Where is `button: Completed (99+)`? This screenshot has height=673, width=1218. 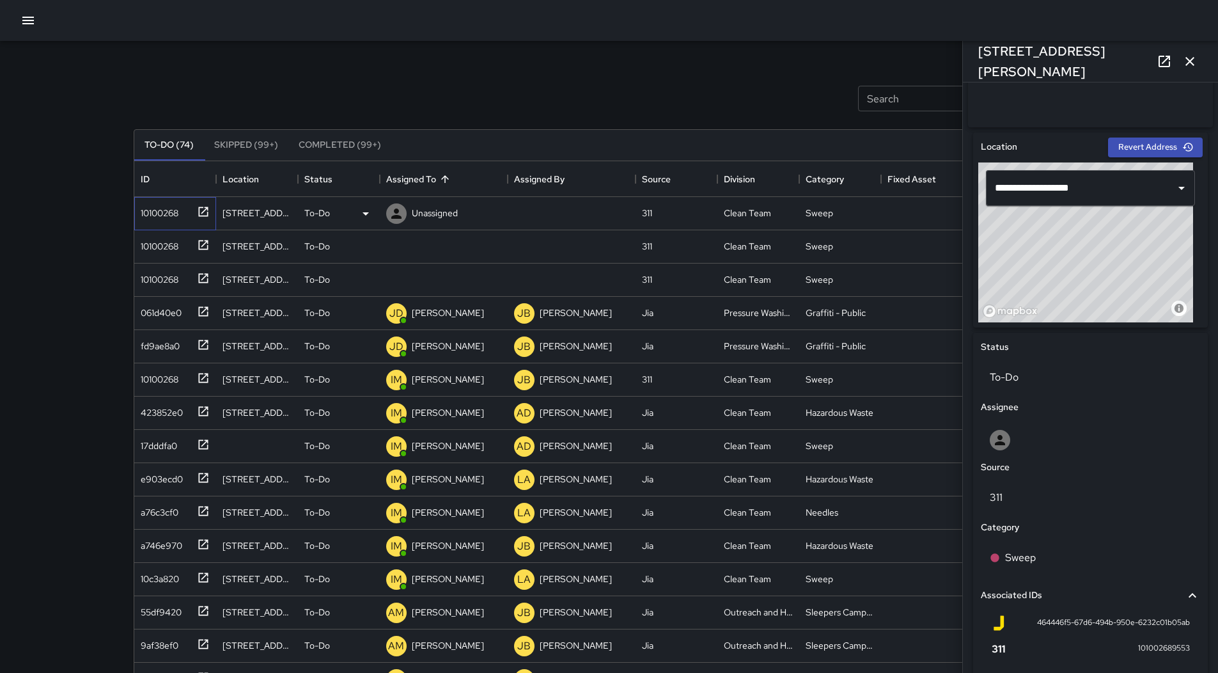
button: Completed (99+) is located at coordinates (339, 145).